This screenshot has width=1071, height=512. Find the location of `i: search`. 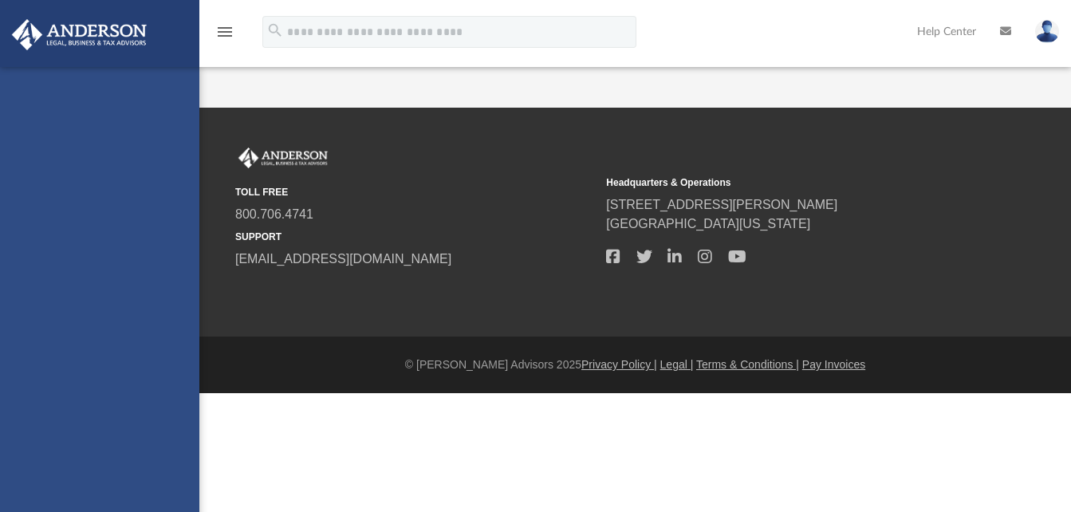

i: search is located at coordinates (275, 30).